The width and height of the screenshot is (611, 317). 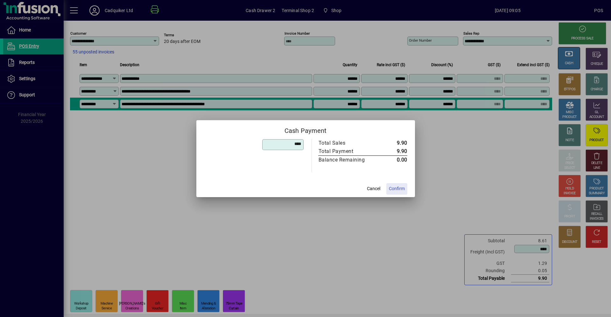 I want to click on div: Balance Remaining, so click(x=345, y=160).